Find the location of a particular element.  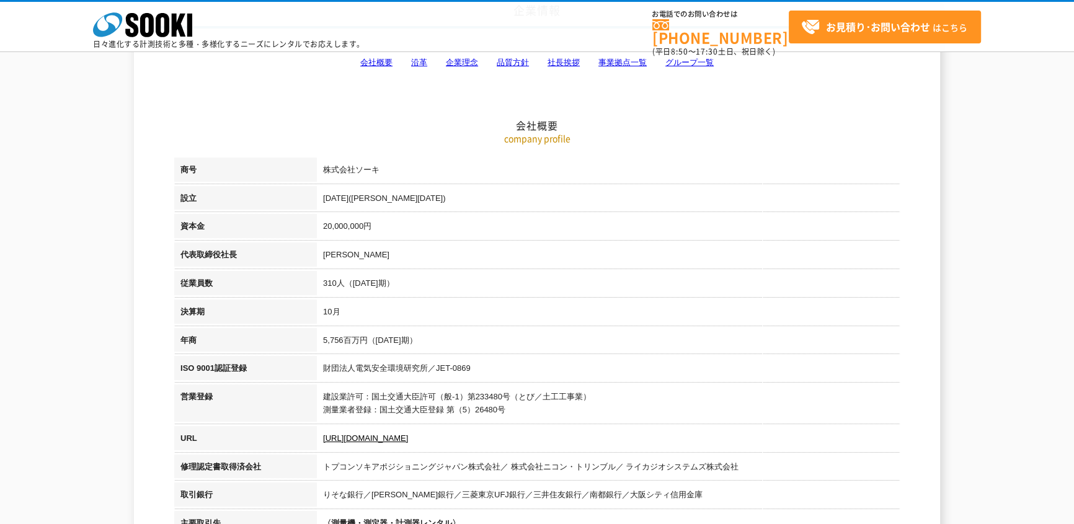

th: URL is located at coordinates (246, 440).